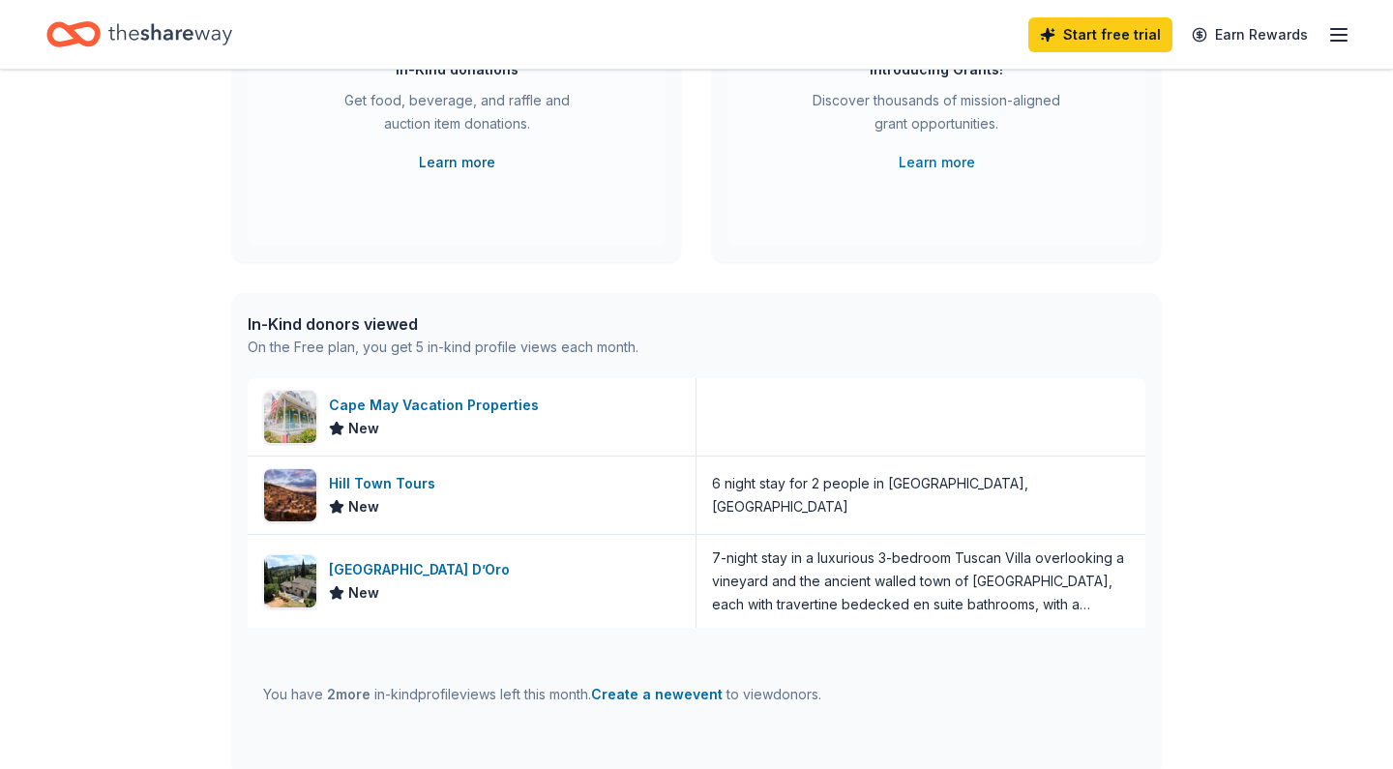 Image resolution: width=1393 pixels, height=769 pixels. What do you see at coordinates (921, 581) in the screenshot?
I see `div: 7-night stay in a luxurious 3-bedroom Tuscan Villa overlooking a vineyard and the ancient walled ...` at bounding box center [921, 581].